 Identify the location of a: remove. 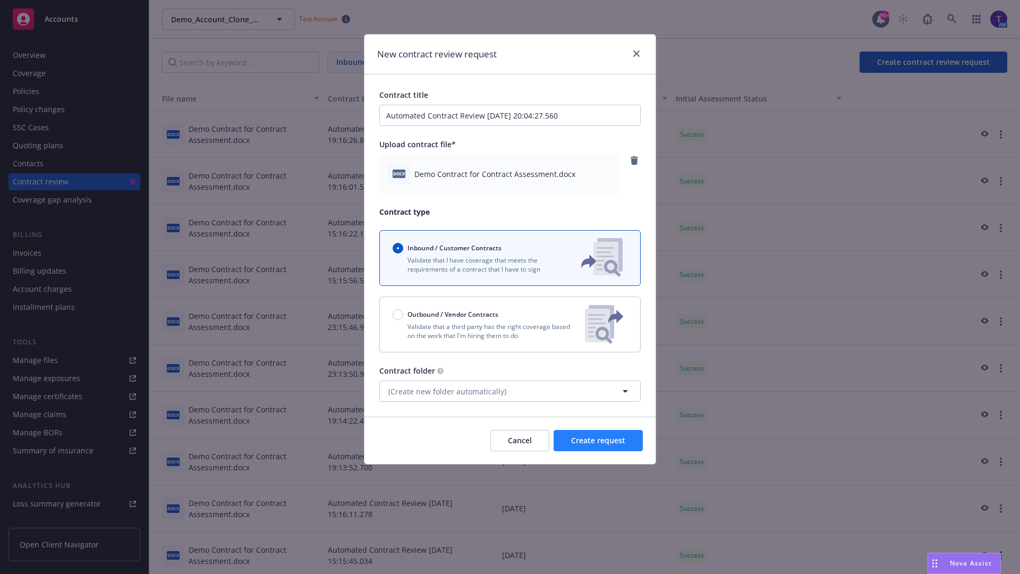
(634, 160).